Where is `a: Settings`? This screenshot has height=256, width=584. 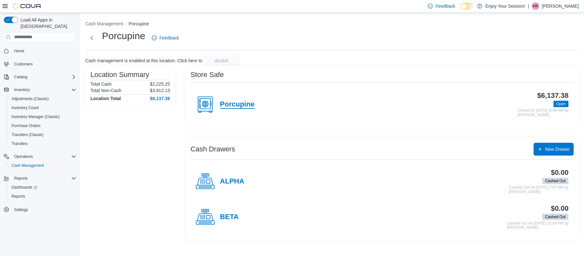
a: Settings is located at coordinates (21, 210).